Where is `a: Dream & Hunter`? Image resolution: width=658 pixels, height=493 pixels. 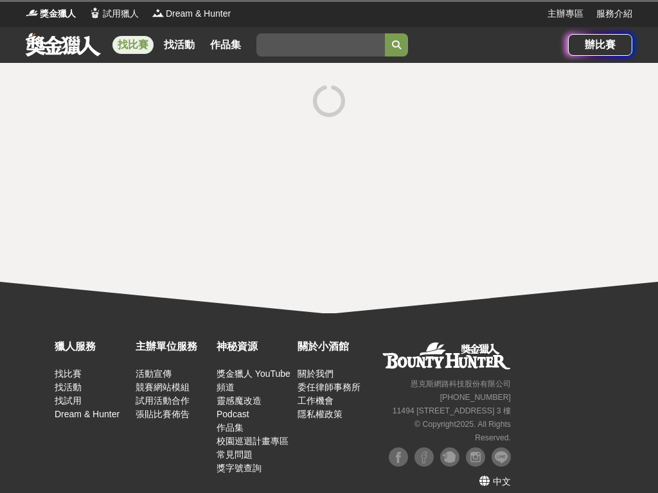
a: Dream & Hunter is located at coordinates (87, 414).